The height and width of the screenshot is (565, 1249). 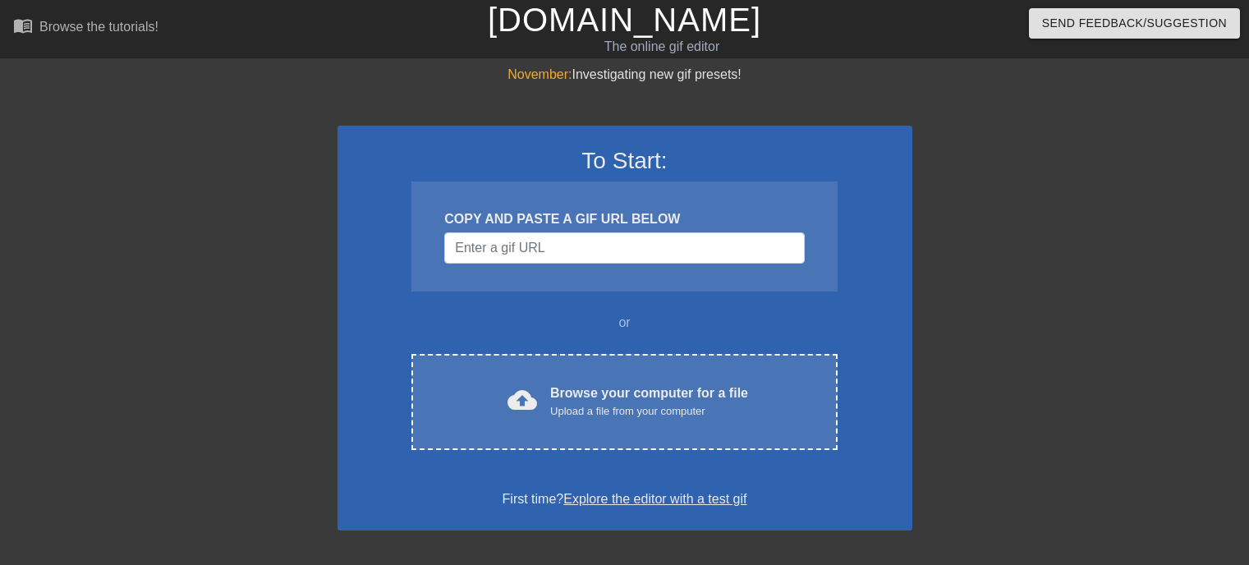 What do you see at coordinates (649, 401) in the screenshot?
I see `div: Browse your computer for a file` at bounding box center [649, 401].